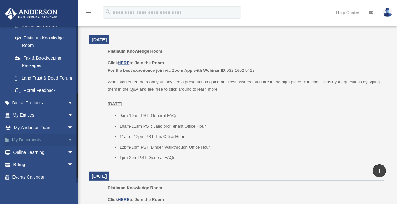  Describe the element at coordinates (44, 140) in the screenshot. I see `a: My Documentsarrow_drop_down` at that location.